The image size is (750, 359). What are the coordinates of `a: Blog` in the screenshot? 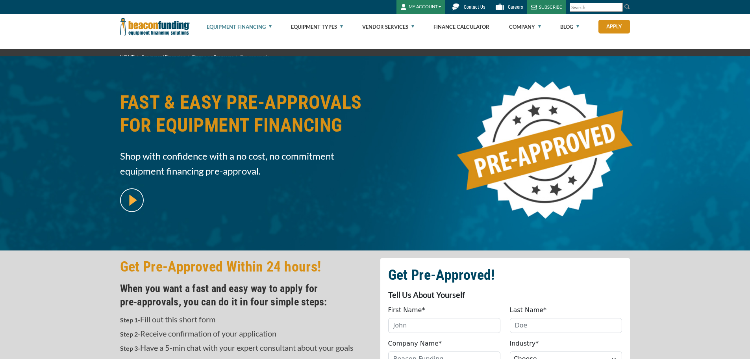 It's located at (570, 27).